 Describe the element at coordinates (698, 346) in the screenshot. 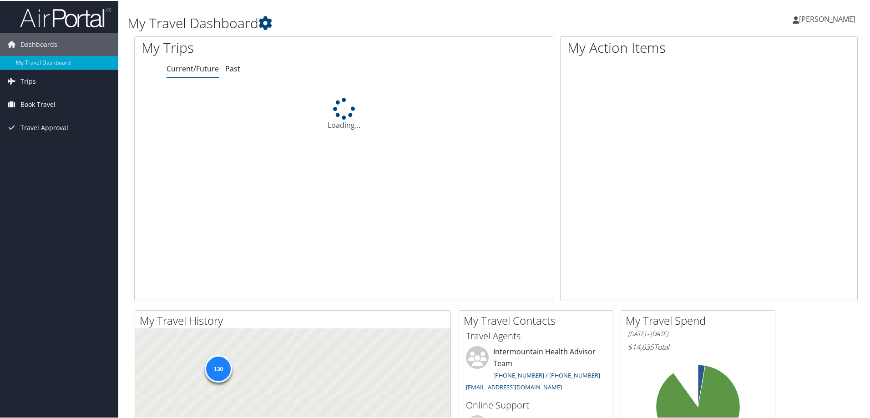

I see `h6: Total` at that location.